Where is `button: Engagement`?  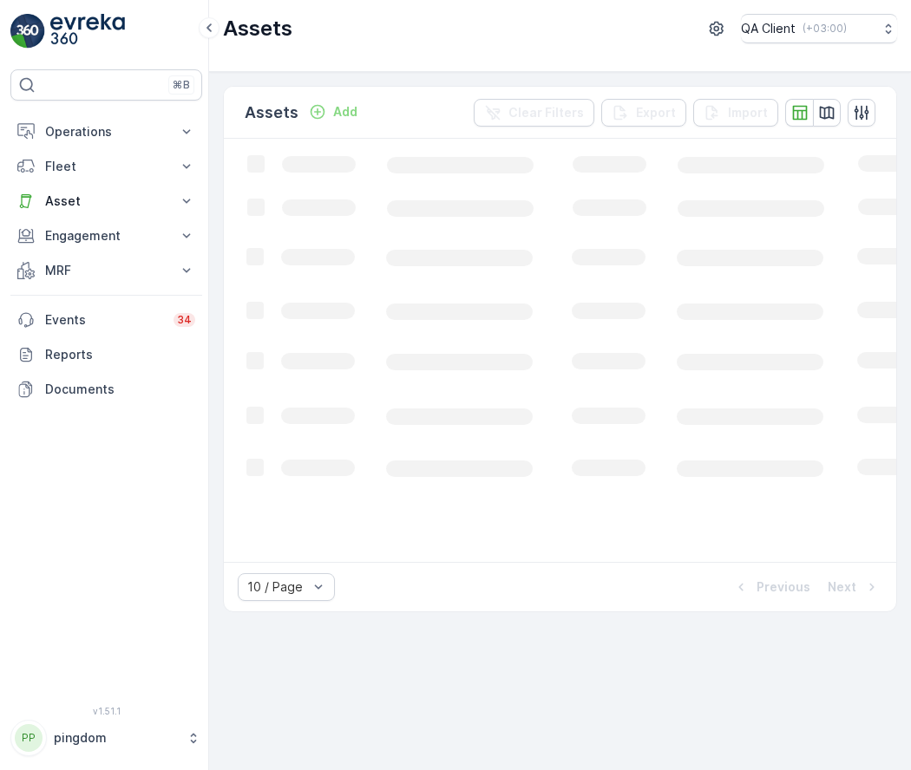 button: Engagement is located at coordinates (106, 236).